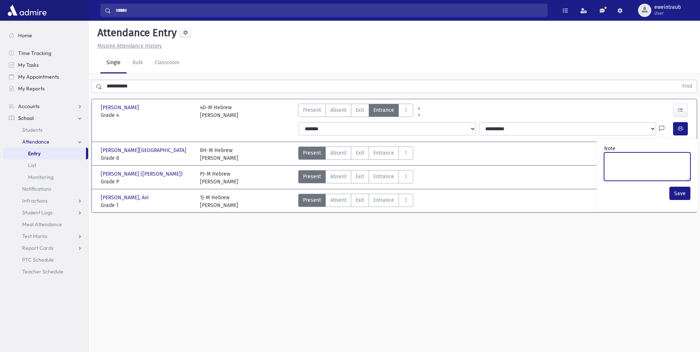 The height and width of the screenshot is (352, 700). Describe the element at coordinates (45, 201) in the screenshot. I see `a: Infractions` at that location.